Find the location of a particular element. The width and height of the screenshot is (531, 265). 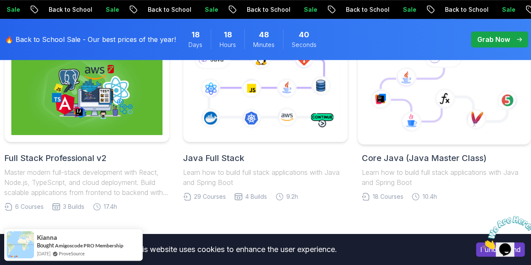

a: Full Stack Professional v2Full Stack Professional v2Master modern full-stack development with Rea... is located at coordinates (87, 124).